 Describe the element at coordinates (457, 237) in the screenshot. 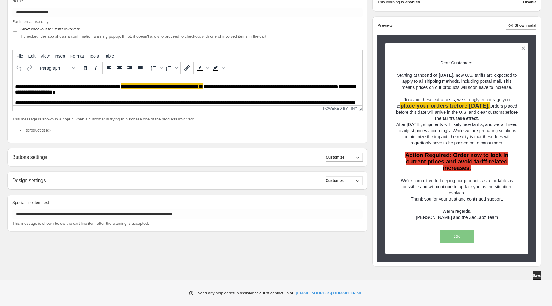

I see `button: OK` at that location.